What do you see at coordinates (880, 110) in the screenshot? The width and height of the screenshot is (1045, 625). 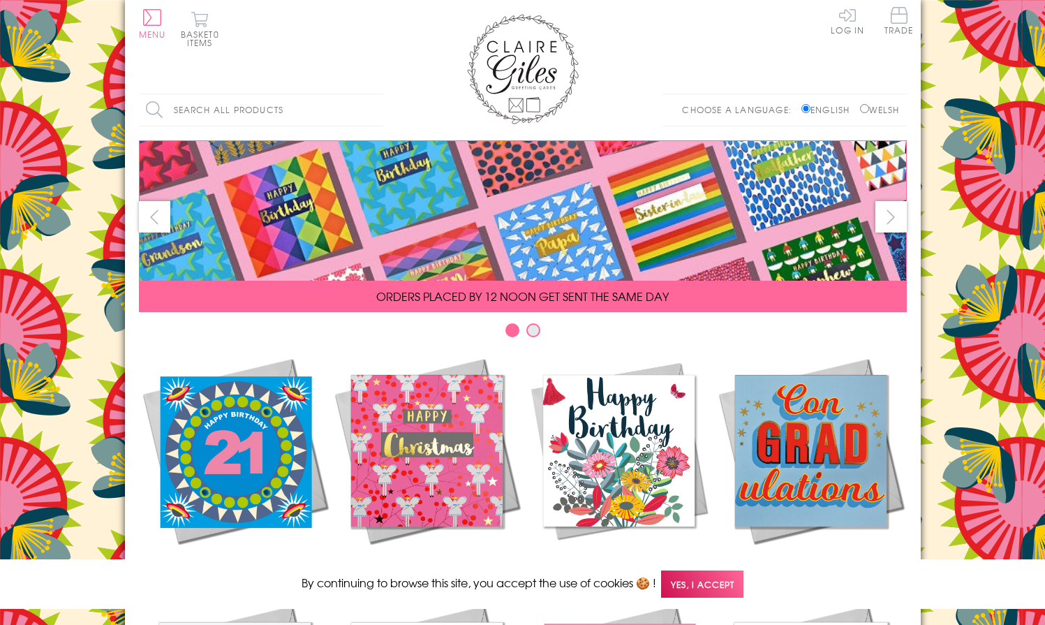 I see `label: Welsh` at bounding box center [880, 110].